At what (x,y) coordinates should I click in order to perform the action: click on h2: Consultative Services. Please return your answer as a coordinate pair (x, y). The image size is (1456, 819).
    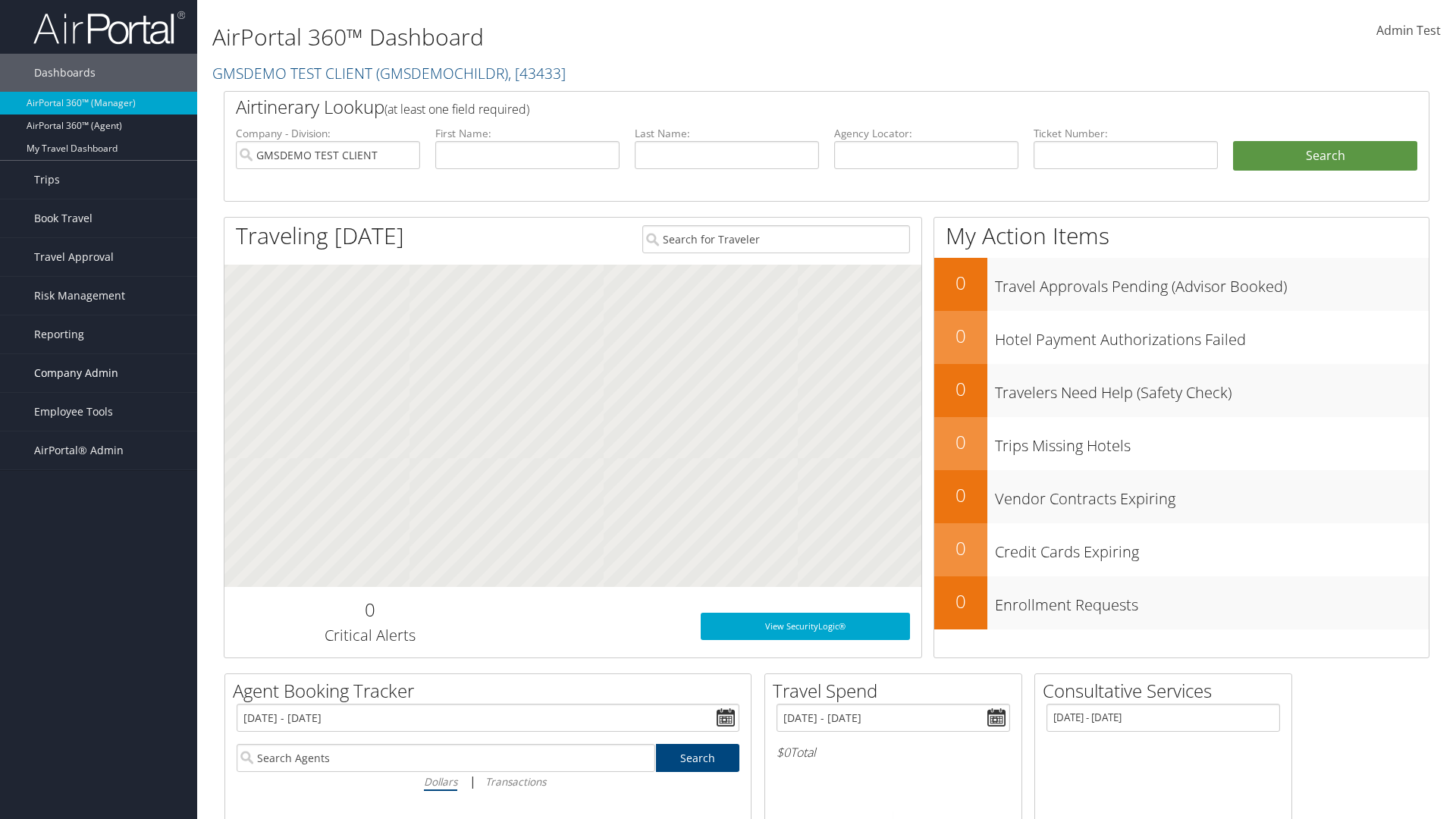
    Looking at the image, I should click on (1167, 691).